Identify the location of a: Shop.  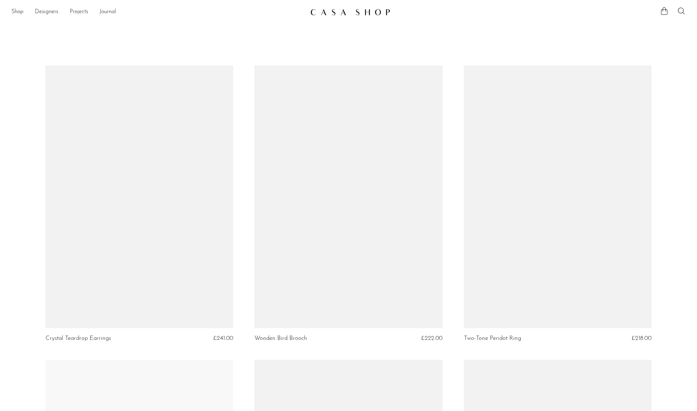
(17, 12).